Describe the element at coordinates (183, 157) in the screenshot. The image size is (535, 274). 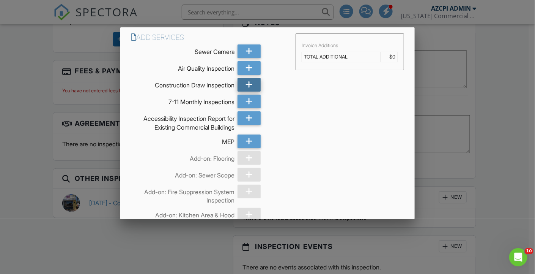
I see `div: Add-on: Flooring` at that location.